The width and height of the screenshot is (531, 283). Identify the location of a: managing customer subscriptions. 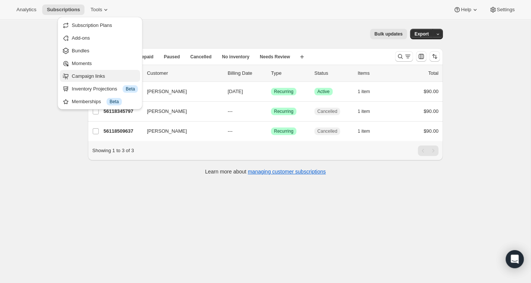
(286, 171).